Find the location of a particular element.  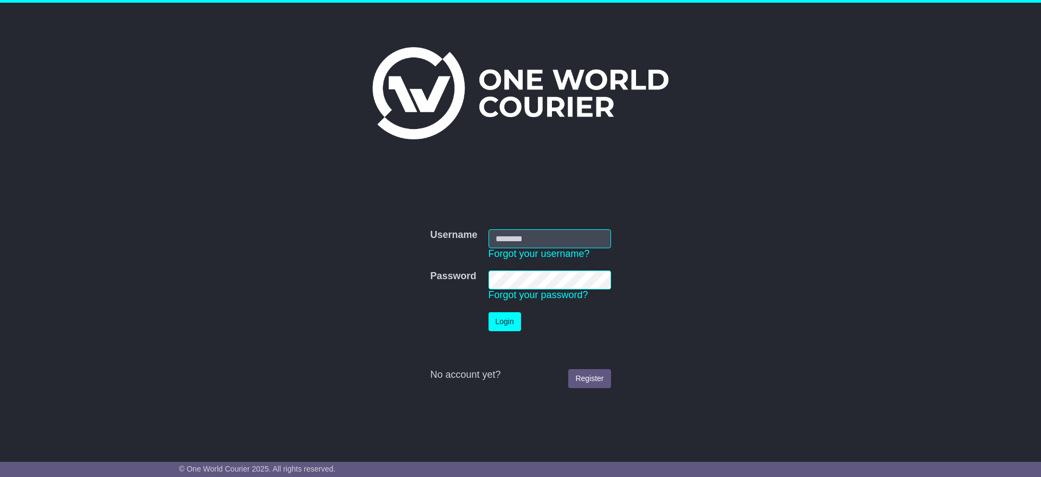

label: Username is located at coordinates (453, 235).